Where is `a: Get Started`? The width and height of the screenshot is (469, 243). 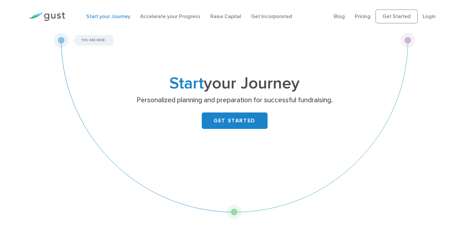
a: Get Started is located at coordinates (397, 16).